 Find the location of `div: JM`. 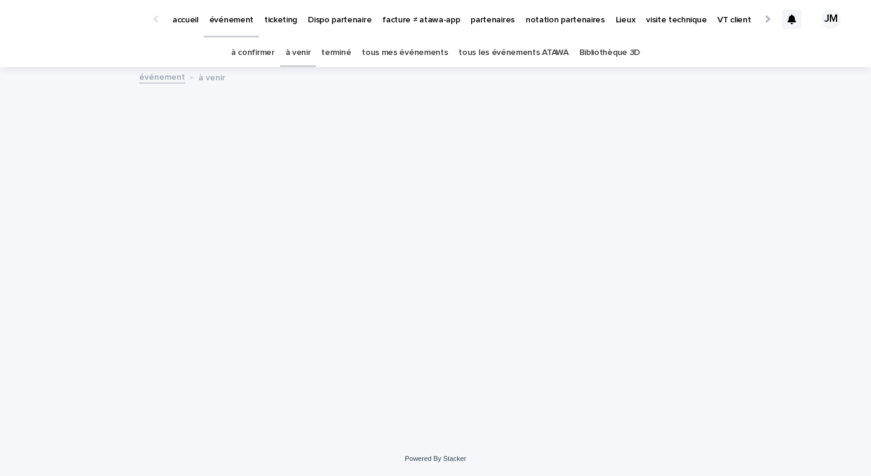

div: JM is located at coordinates (831, 19).